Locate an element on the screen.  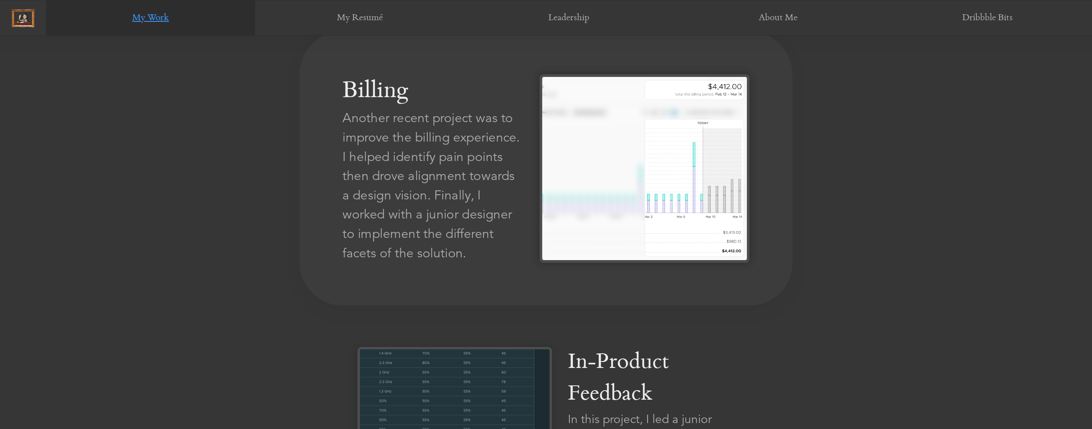
div: Another recent project was to improve the billing experience. I helped identify pain points then ... is located at coordinates (433, 186).